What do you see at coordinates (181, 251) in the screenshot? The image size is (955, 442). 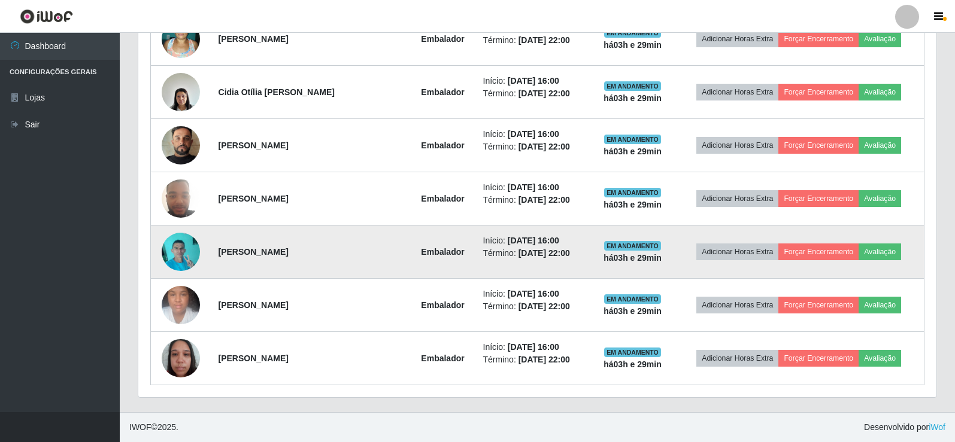 I see `img: 1699884729750.jpeg` at bounding box center [181, 251].